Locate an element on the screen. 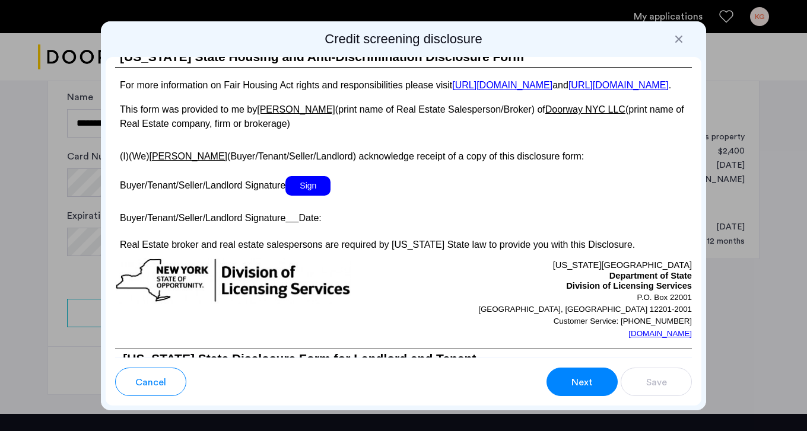  p: This form was provided to me by (print name of Real Estate Salesperson/Broker) of (print name of ... is located at coordinates (403, 117).